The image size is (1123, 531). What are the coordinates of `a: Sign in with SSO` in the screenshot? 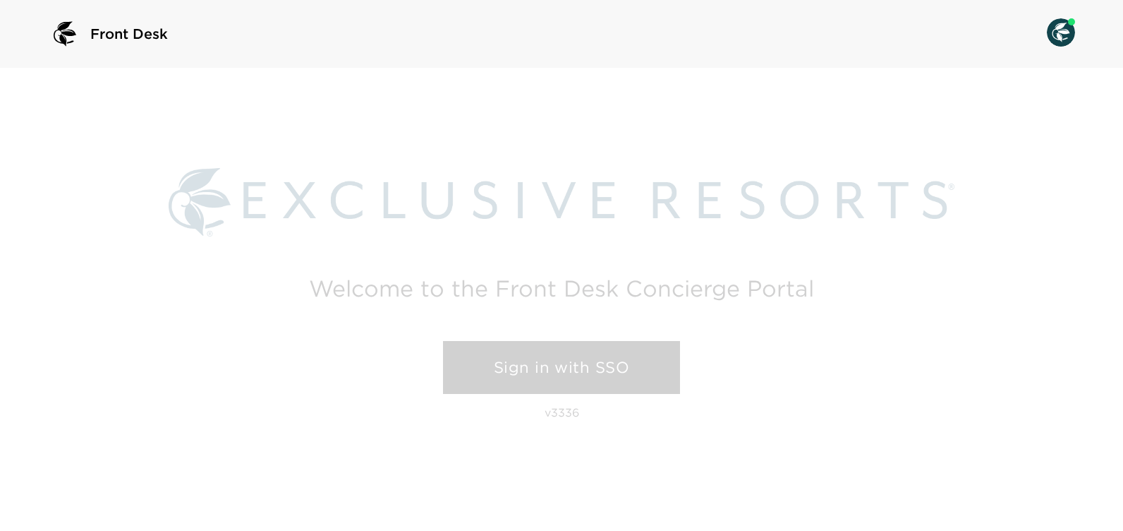 It's located at (562, 368).